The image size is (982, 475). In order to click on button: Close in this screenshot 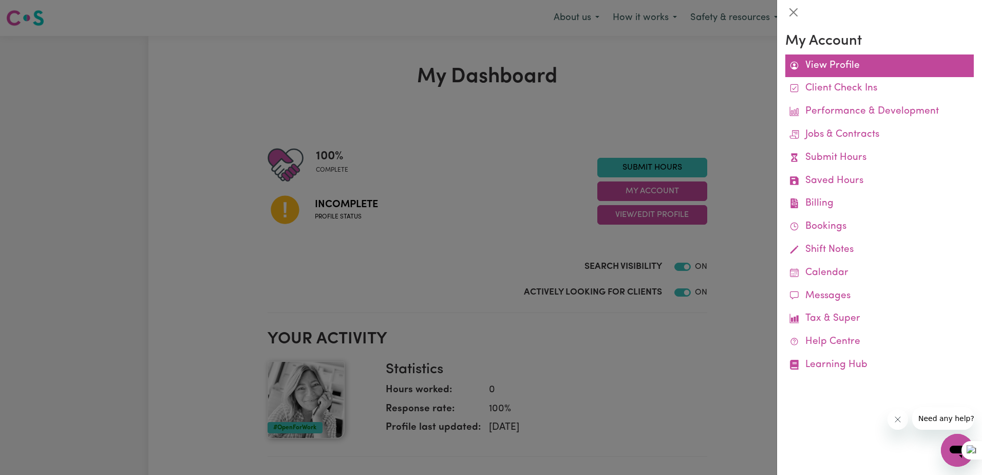, I will do `click(794, 12)`.